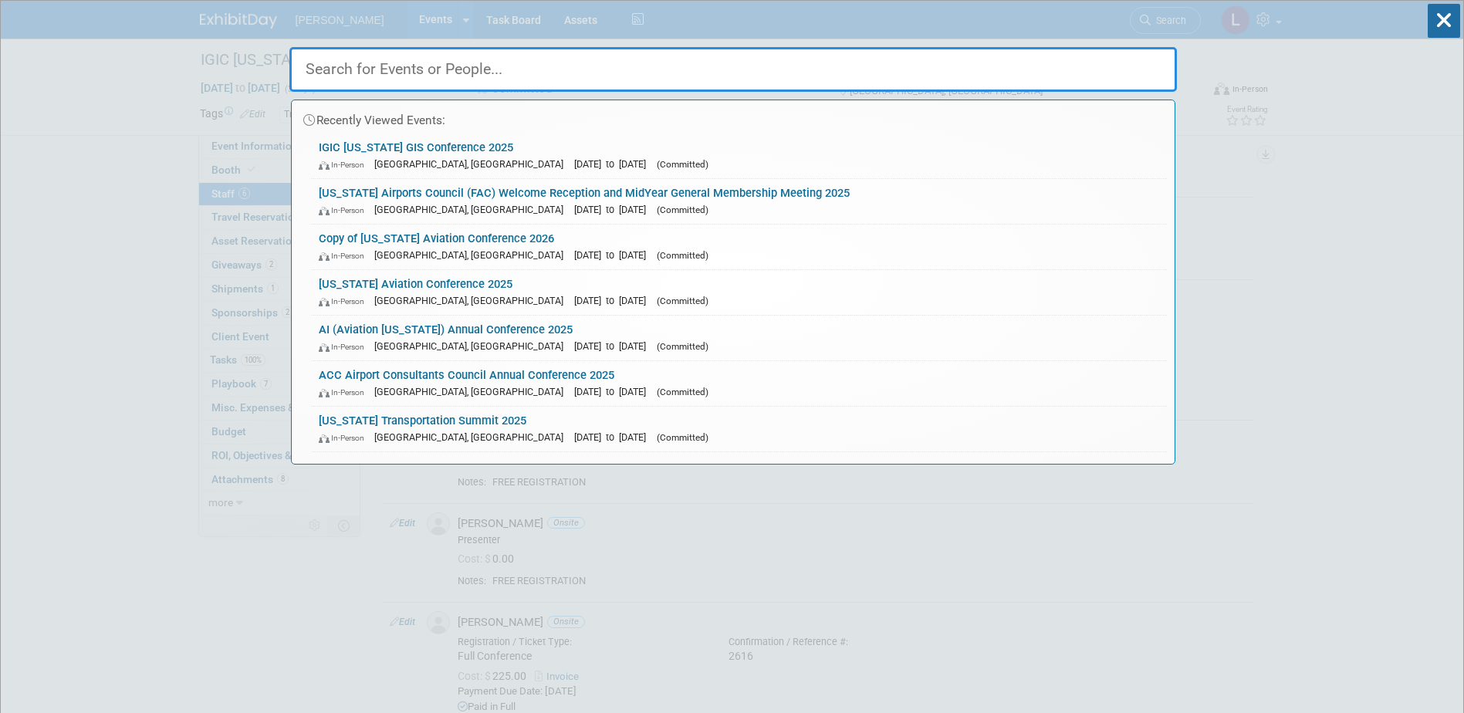  I want to click on div: Recently Viewed Events:, so click(733, 117).